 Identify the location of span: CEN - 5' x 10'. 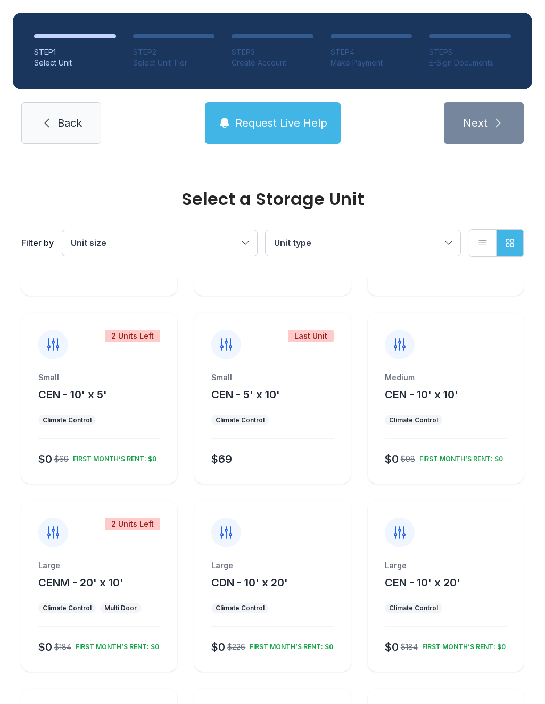
(245, 394).